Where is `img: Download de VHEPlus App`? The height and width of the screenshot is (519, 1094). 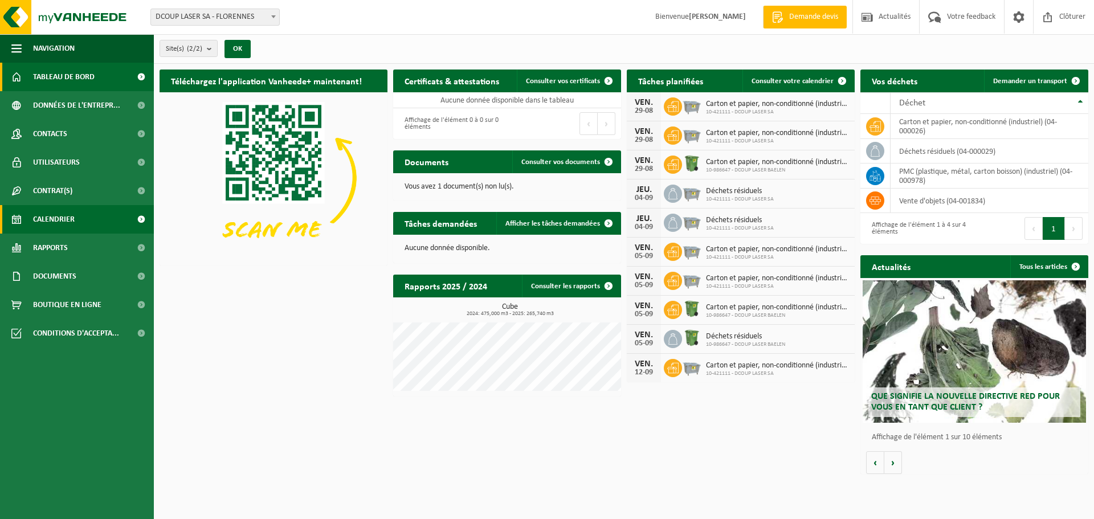
img: Download de VHEPlus App is located at coordinates (274, 178).